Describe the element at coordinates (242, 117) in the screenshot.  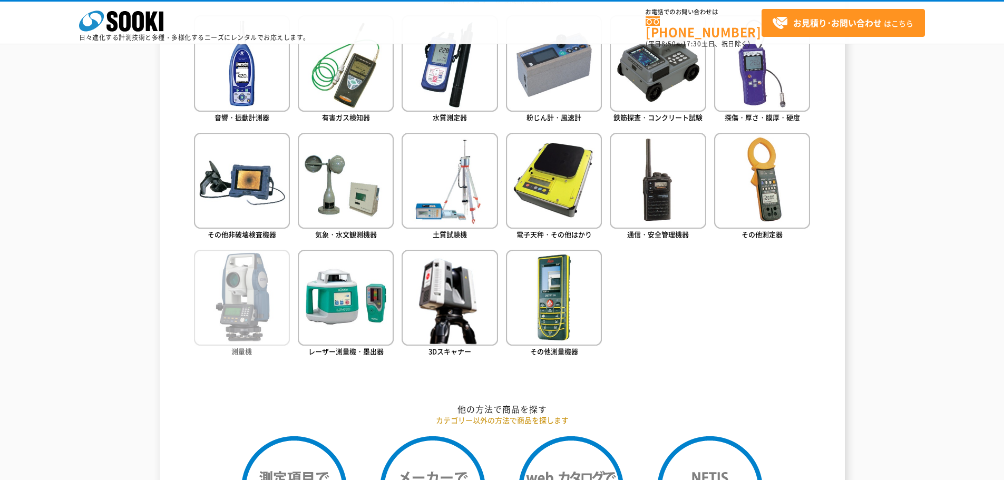
I see `span: 音響・振動計測器` at that location.